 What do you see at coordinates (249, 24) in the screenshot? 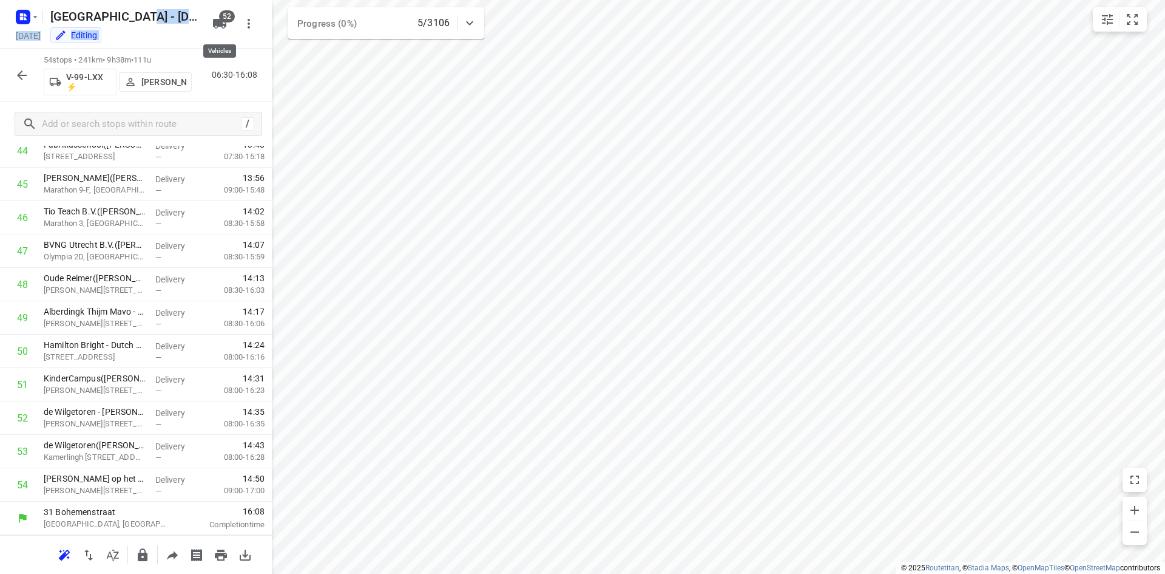
I see `button: More` at bounding box center [249, 24].